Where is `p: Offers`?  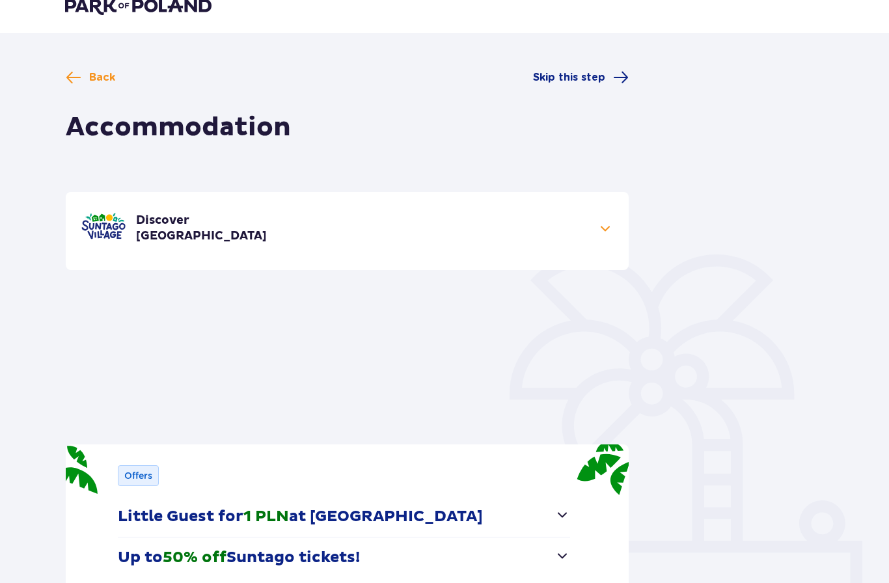
p: Offers is located at coordinates (138, 476).